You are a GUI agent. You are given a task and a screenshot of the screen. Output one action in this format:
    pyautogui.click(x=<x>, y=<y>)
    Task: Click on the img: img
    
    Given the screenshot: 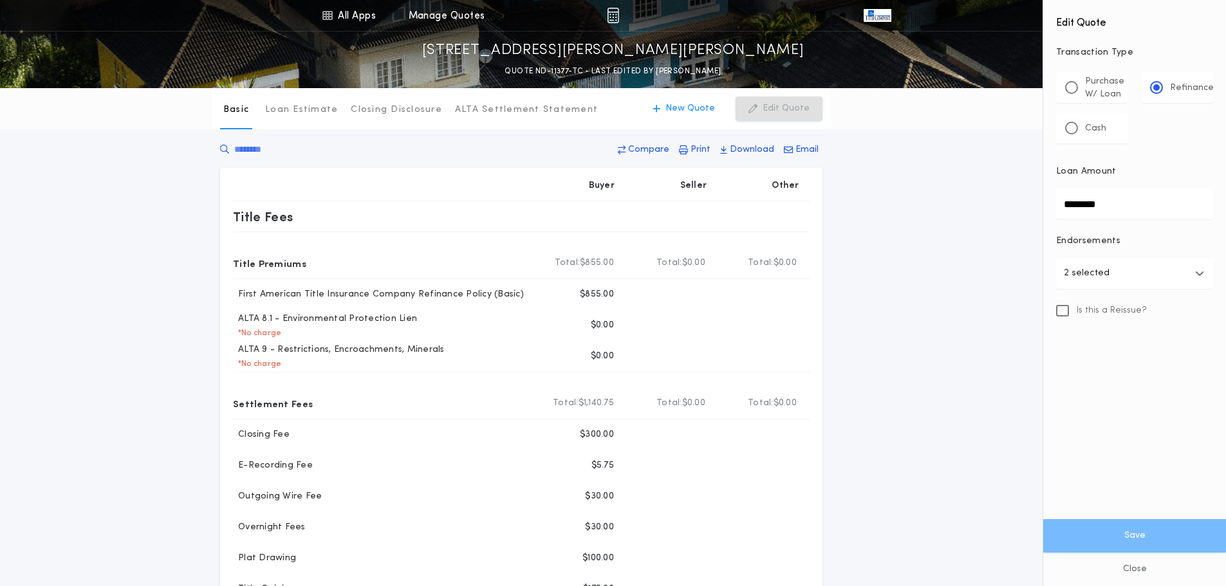 What is the action you would take?
    pyautogui.click(x=612, y=15)
    